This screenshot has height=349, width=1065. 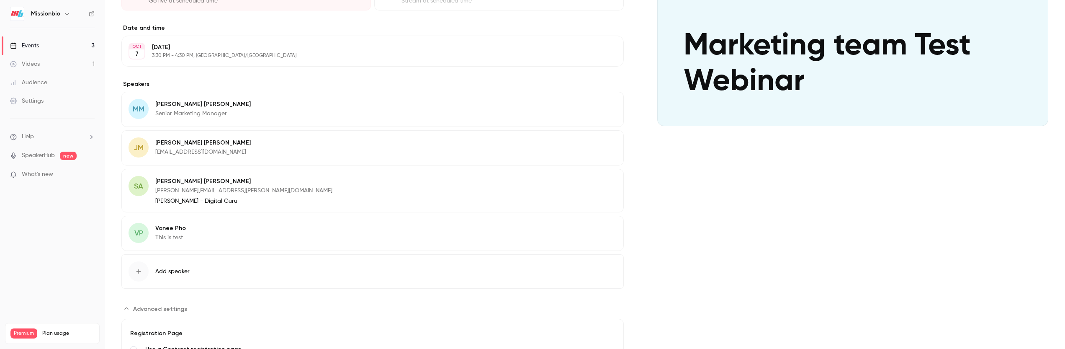 I want to click on span: JM, so click(x=139, y=147).